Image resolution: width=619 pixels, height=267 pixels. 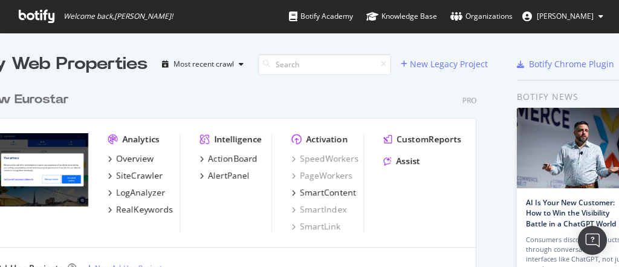 I want to click on a: SiteCrawler, so click(x=135, y=175).